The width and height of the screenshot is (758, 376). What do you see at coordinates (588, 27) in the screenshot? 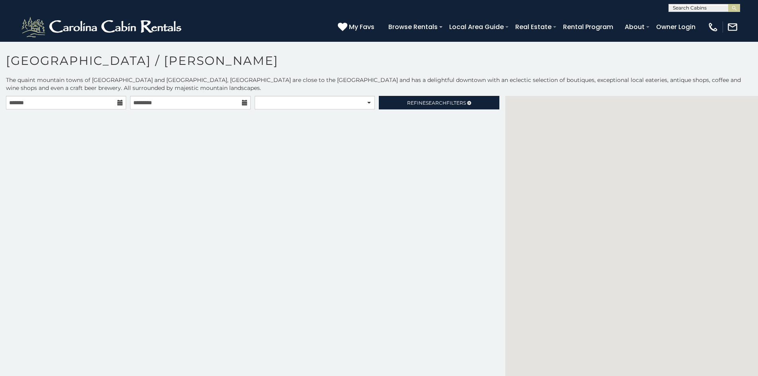
I see `a: Rental Program` at bounding box center [588, 27].